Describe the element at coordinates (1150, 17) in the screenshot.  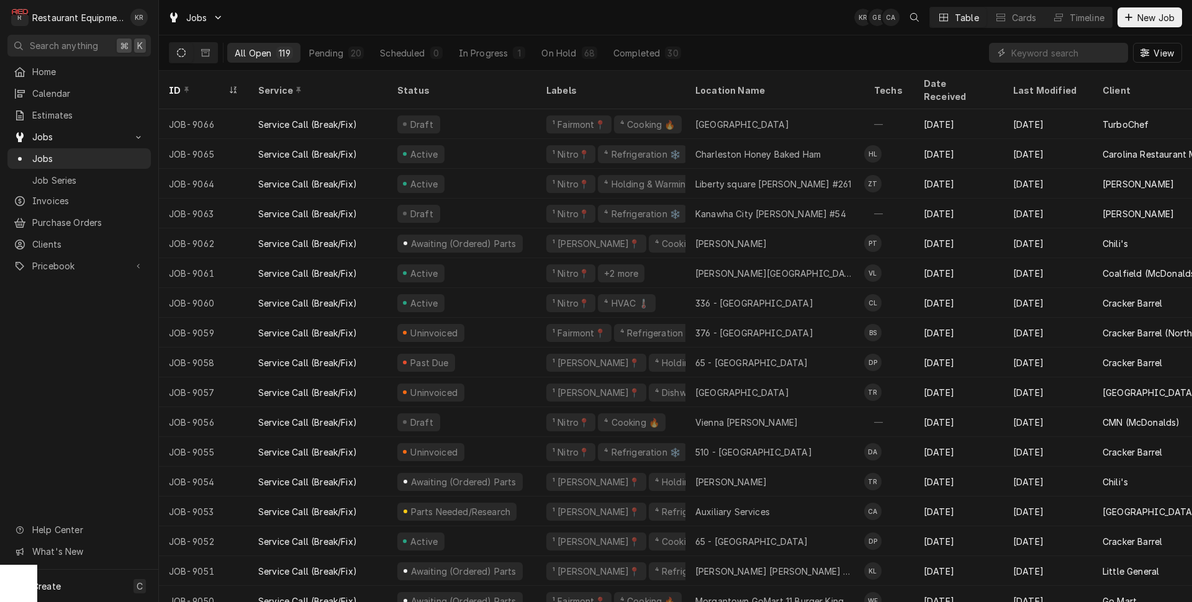
I see `button: New Job` at that location.